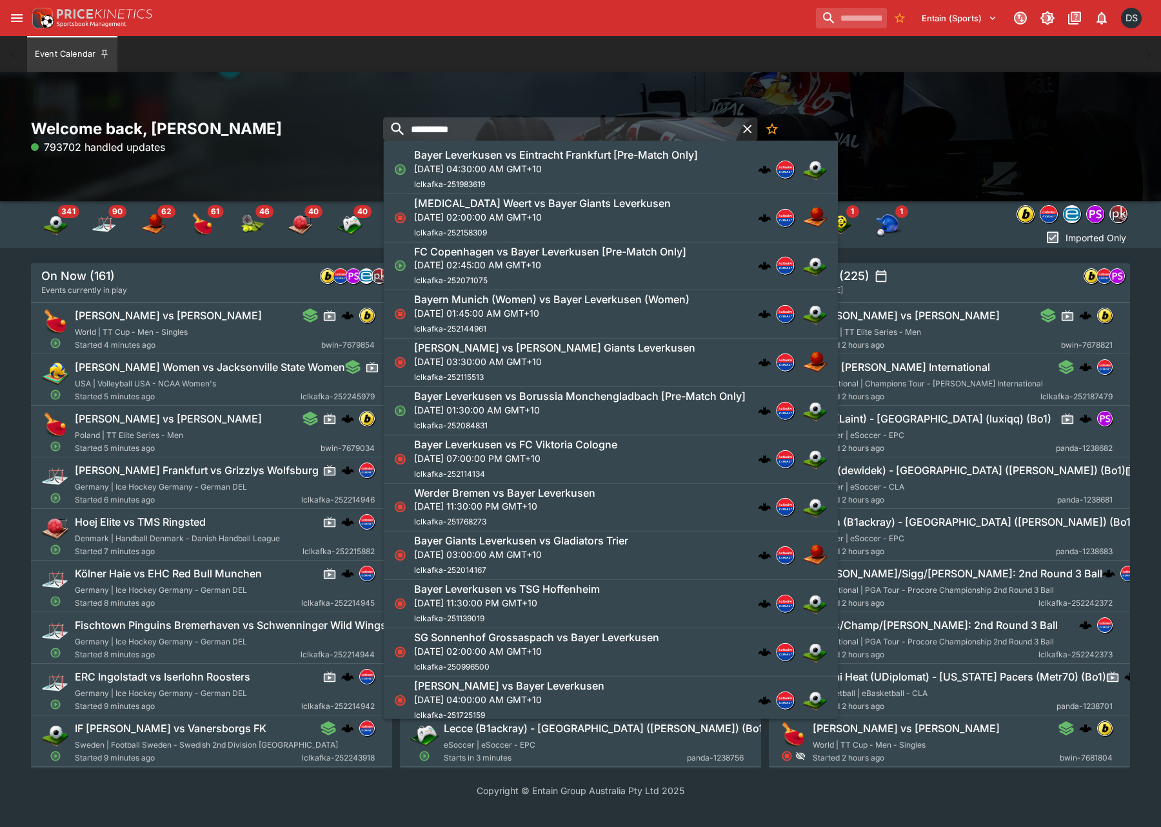 Image resolution: width=1161 pixels, height=827 pixels. What do you see at coordinates (55, 224) in the screenshot?
I see `div: Soccer` at bounding box center [55, 224].